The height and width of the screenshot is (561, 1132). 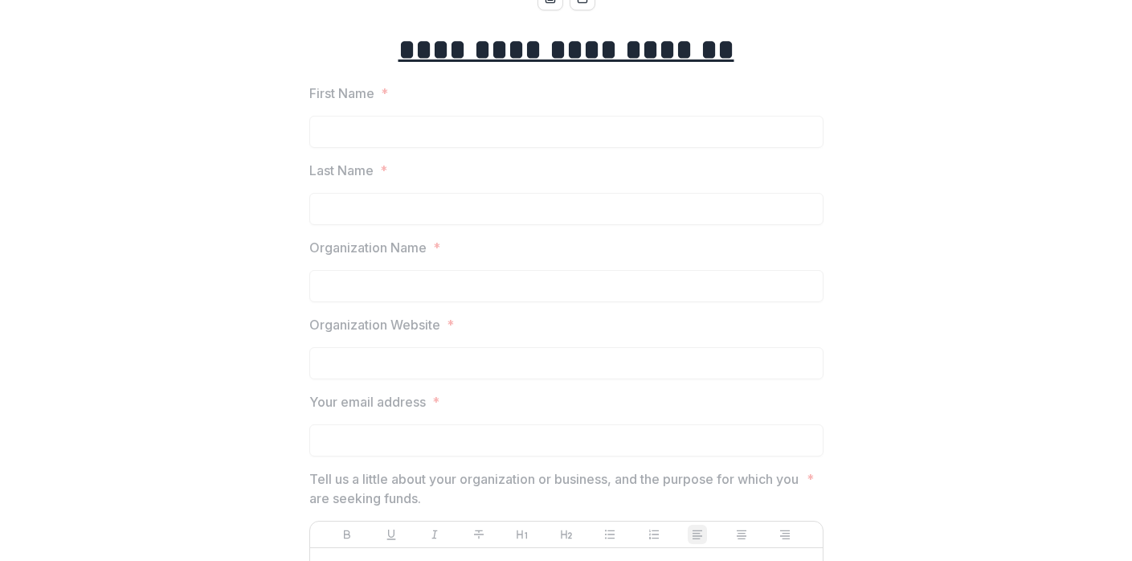 What do you see at coordinates (741, 534) in the screenshot?
I see `button: Align Center` at bounding box center [741, 534].